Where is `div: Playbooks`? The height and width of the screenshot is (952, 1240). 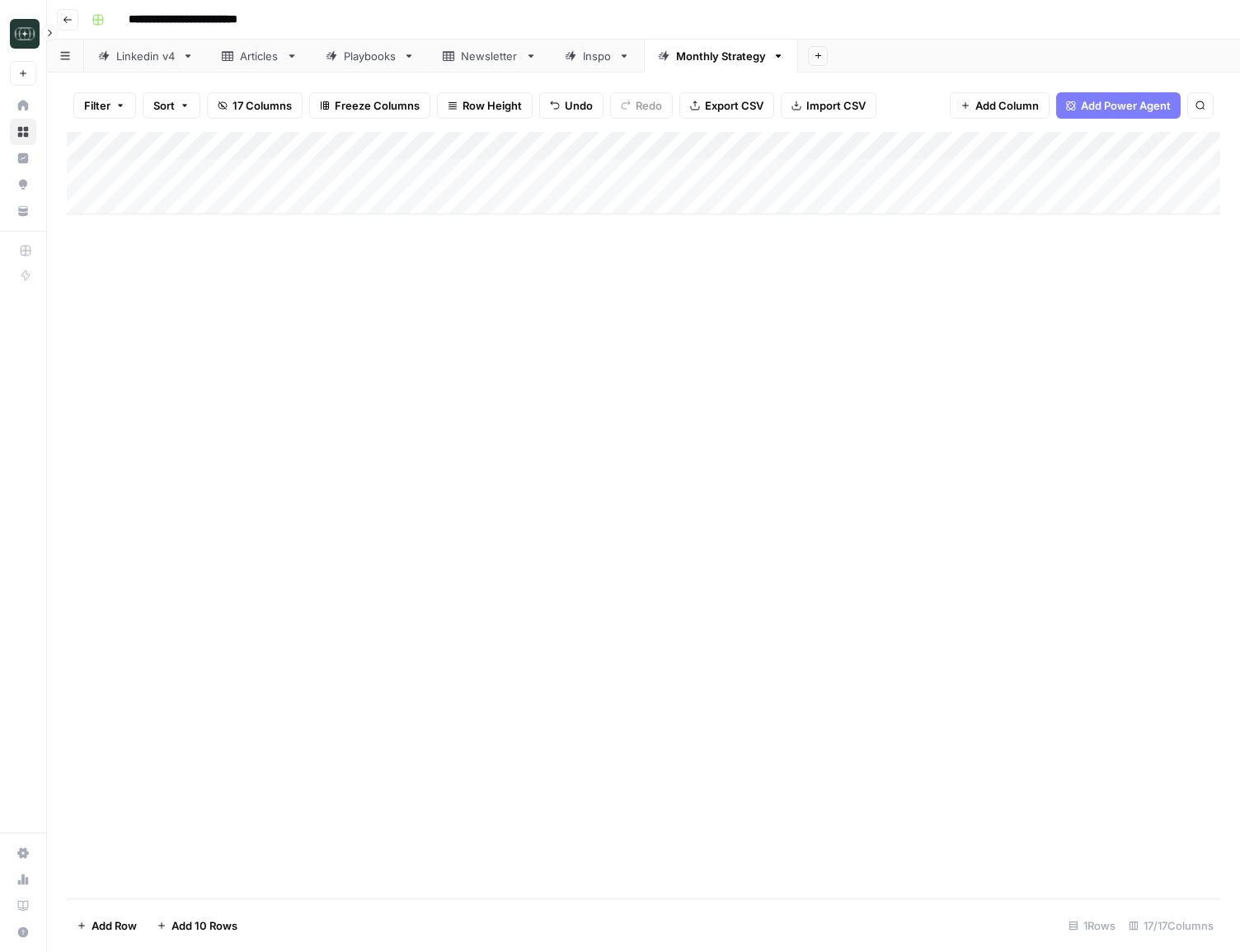 div: Playbooks is located at coordinates (370, 56).